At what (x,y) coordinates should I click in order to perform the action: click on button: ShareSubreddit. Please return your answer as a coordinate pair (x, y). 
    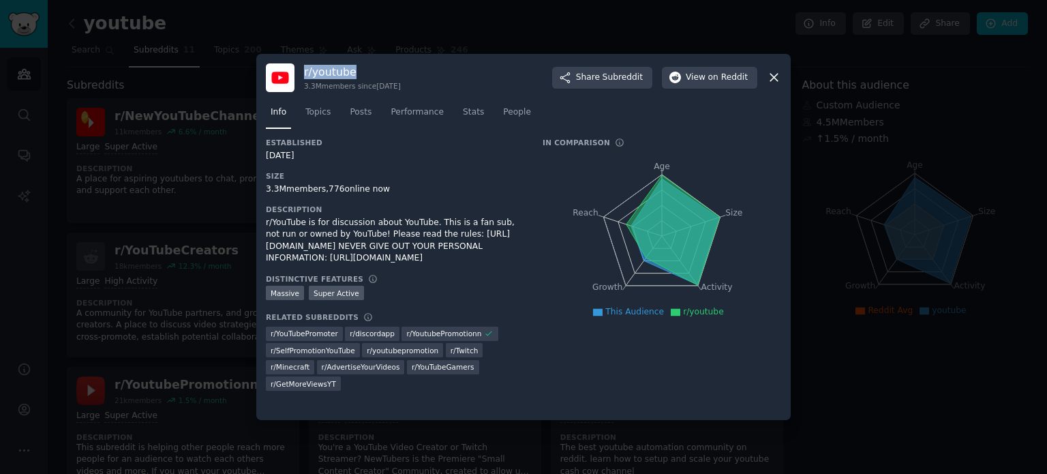
    Looking at the image, I should click on (602, 78).